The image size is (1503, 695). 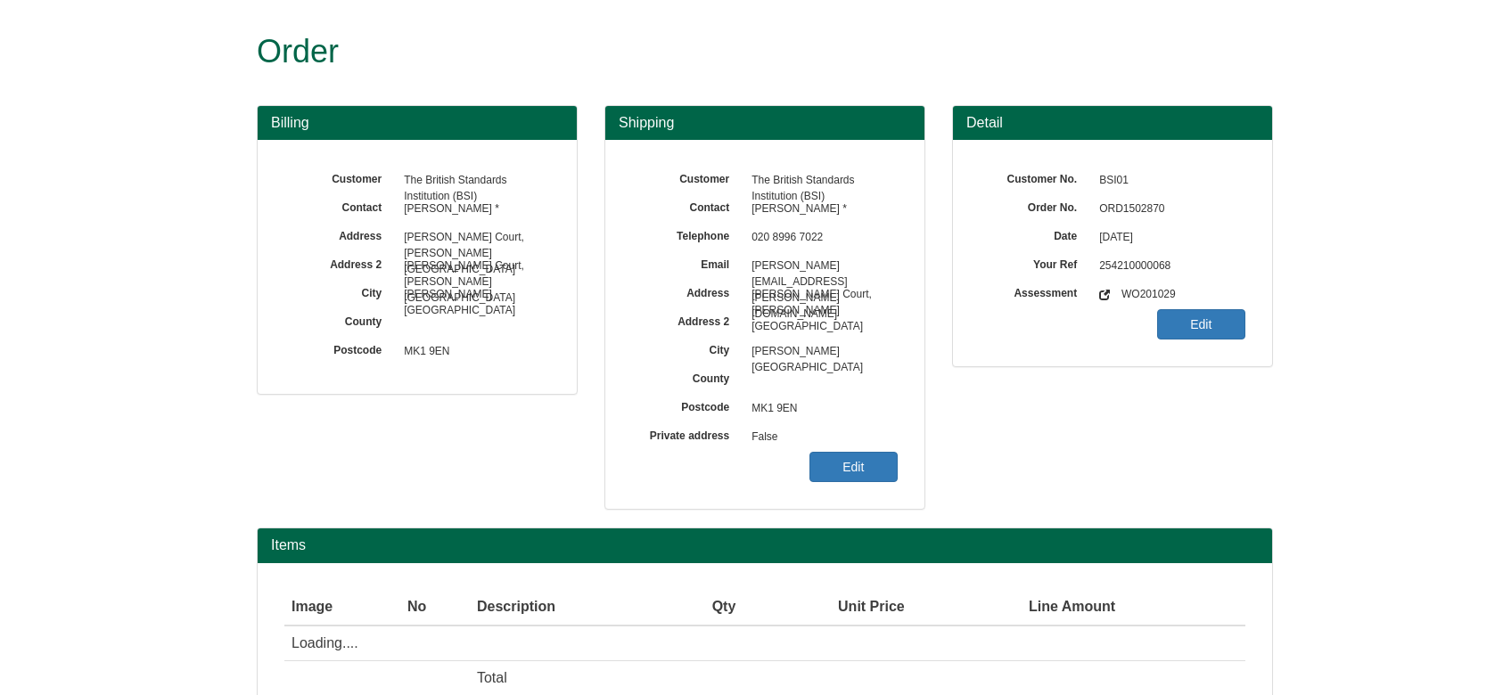 I want to click on label: Customer No., so click(x=1035, y=177).